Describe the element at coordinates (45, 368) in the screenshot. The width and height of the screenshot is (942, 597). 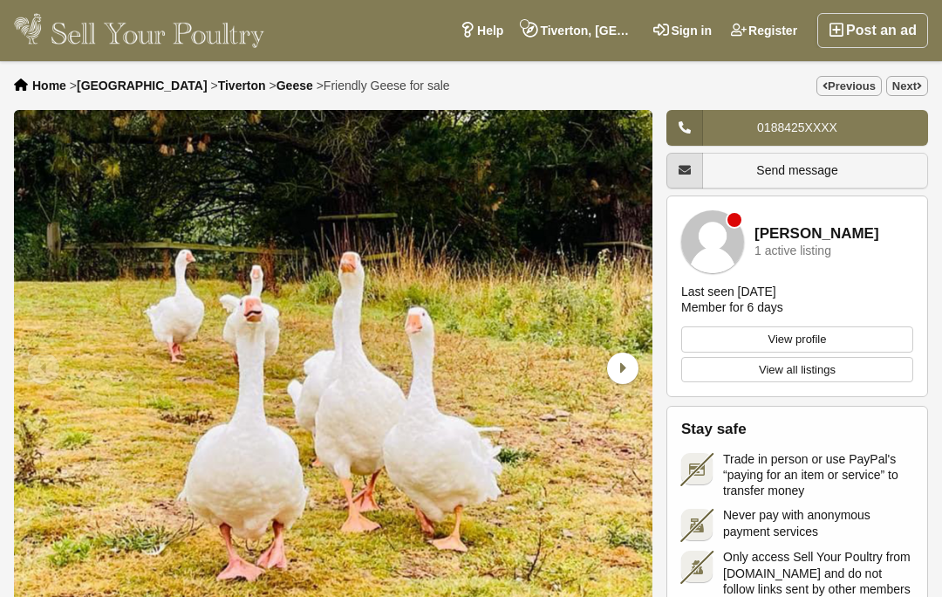
I see `div: Previous slide` at that location.